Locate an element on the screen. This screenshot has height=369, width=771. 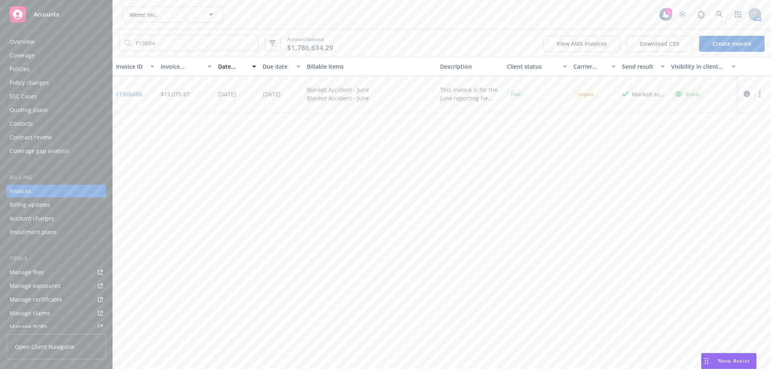
div: Manage exposures is located at coordinates (35, 286).